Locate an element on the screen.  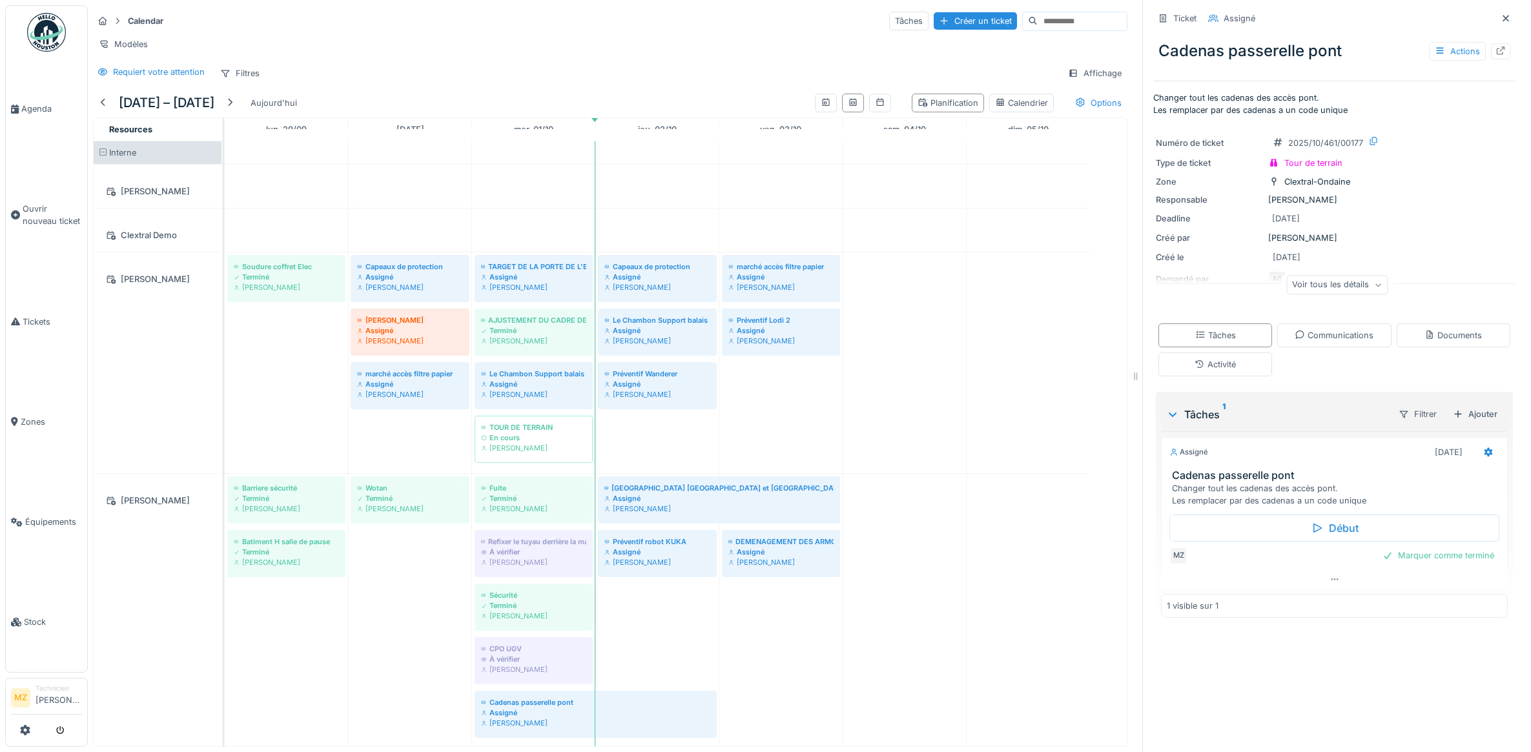
a: 1 octobre 2025 is located at coordinates (533, 129).